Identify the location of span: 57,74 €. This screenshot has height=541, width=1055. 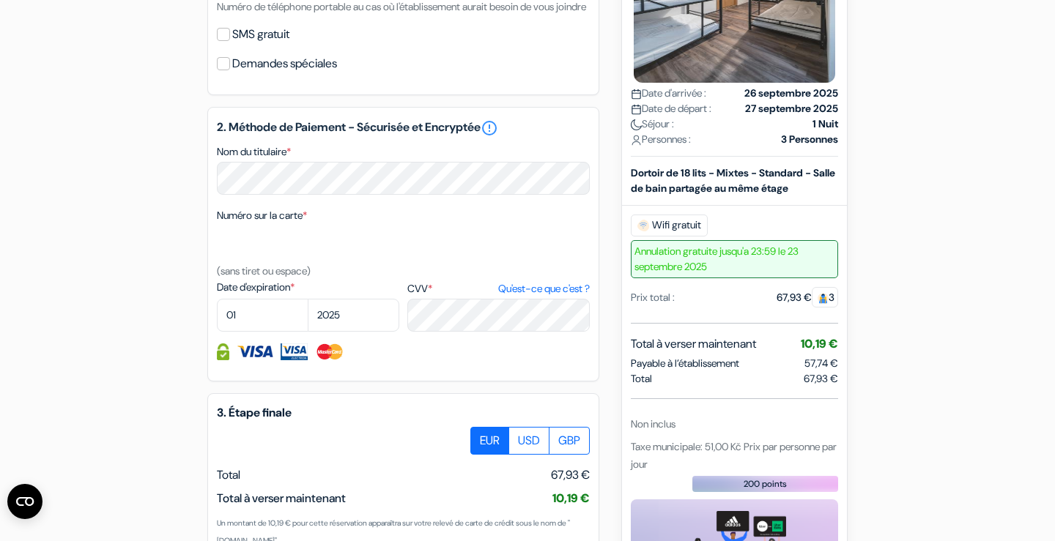
(821, 363).